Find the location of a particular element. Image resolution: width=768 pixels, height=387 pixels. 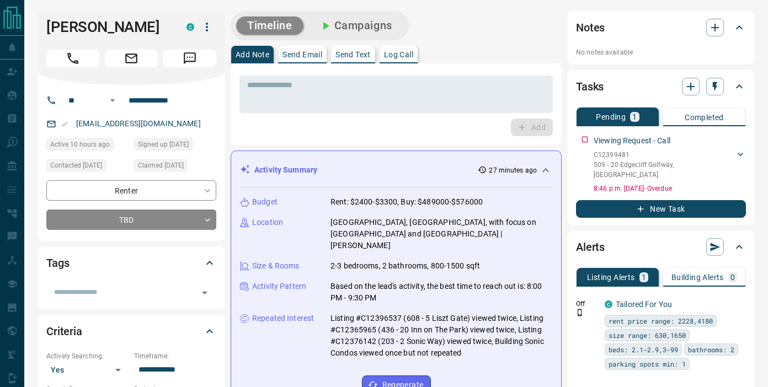

svg: Email Valid is located at coordinates (65, 124).